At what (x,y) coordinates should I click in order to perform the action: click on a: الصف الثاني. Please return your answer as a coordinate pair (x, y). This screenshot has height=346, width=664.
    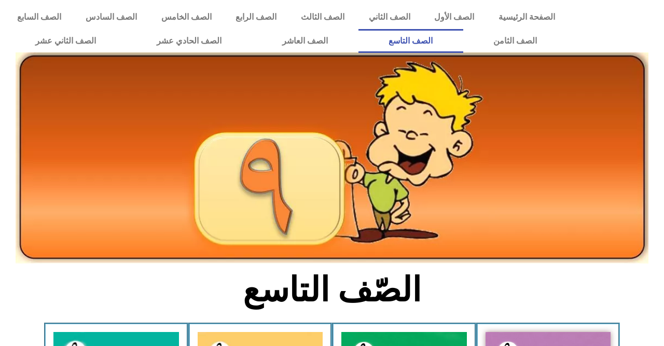
    Looking at the image, I should click on (389, 17).